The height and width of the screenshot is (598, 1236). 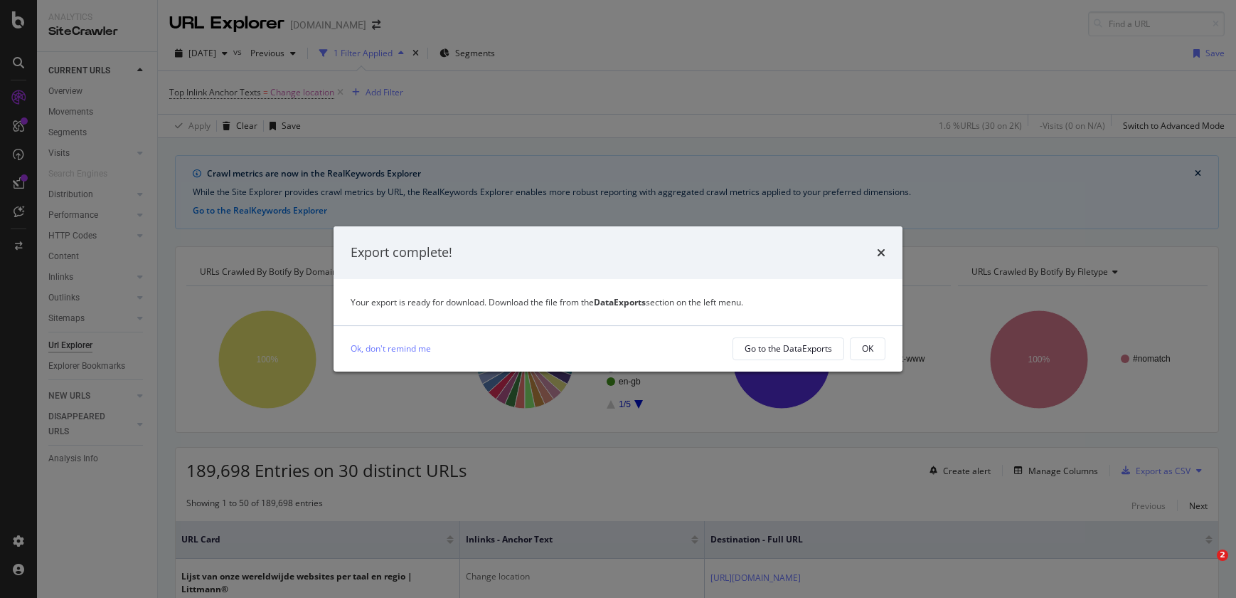 What do you see at coordinates (618, 299) in the screenshot?
I see `div: modal` at bounding box center [618, 299].